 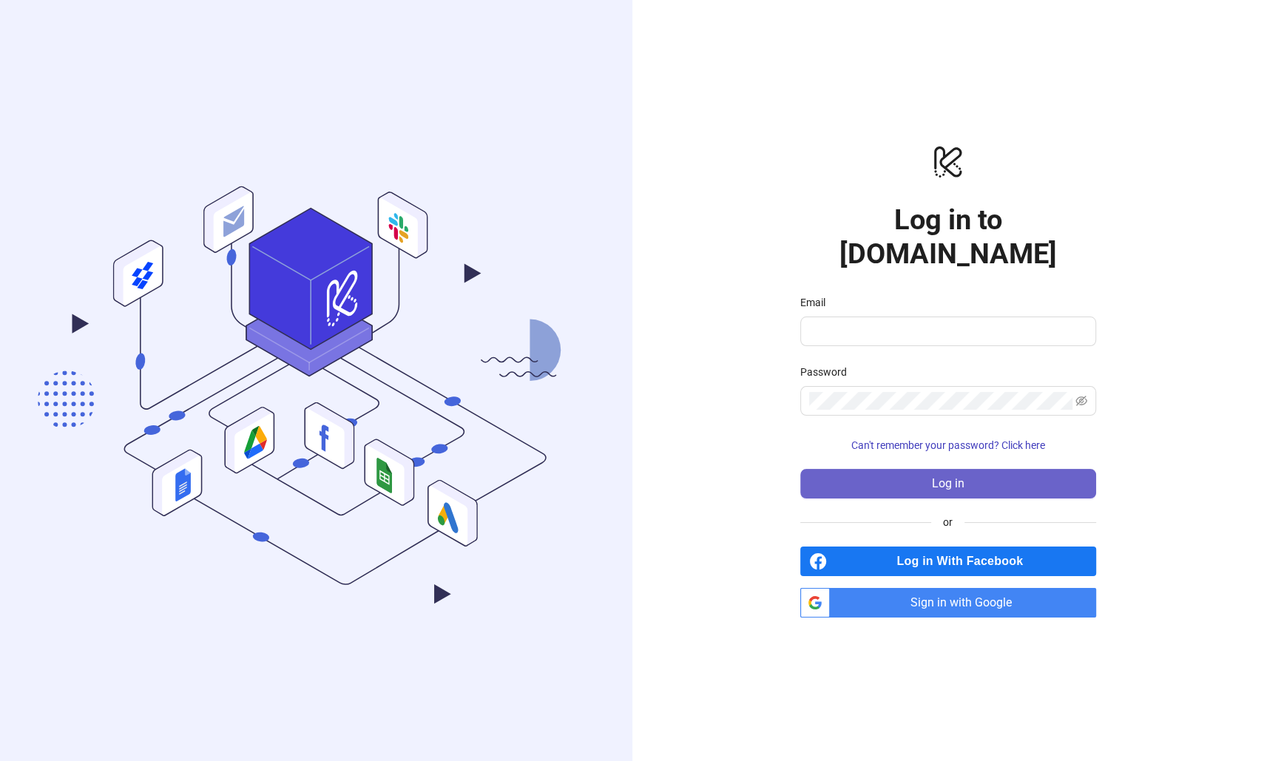 What do you see at coordinates (947, 522) in the screenshot?
I see `span: or` at bounding box center [947, 522].